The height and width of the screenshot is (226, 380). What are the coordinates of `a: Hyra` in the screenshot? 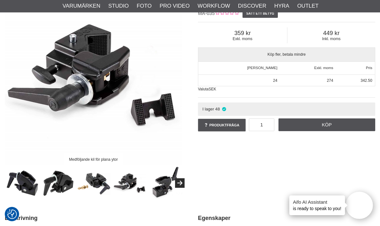 It's located at (282, 6).